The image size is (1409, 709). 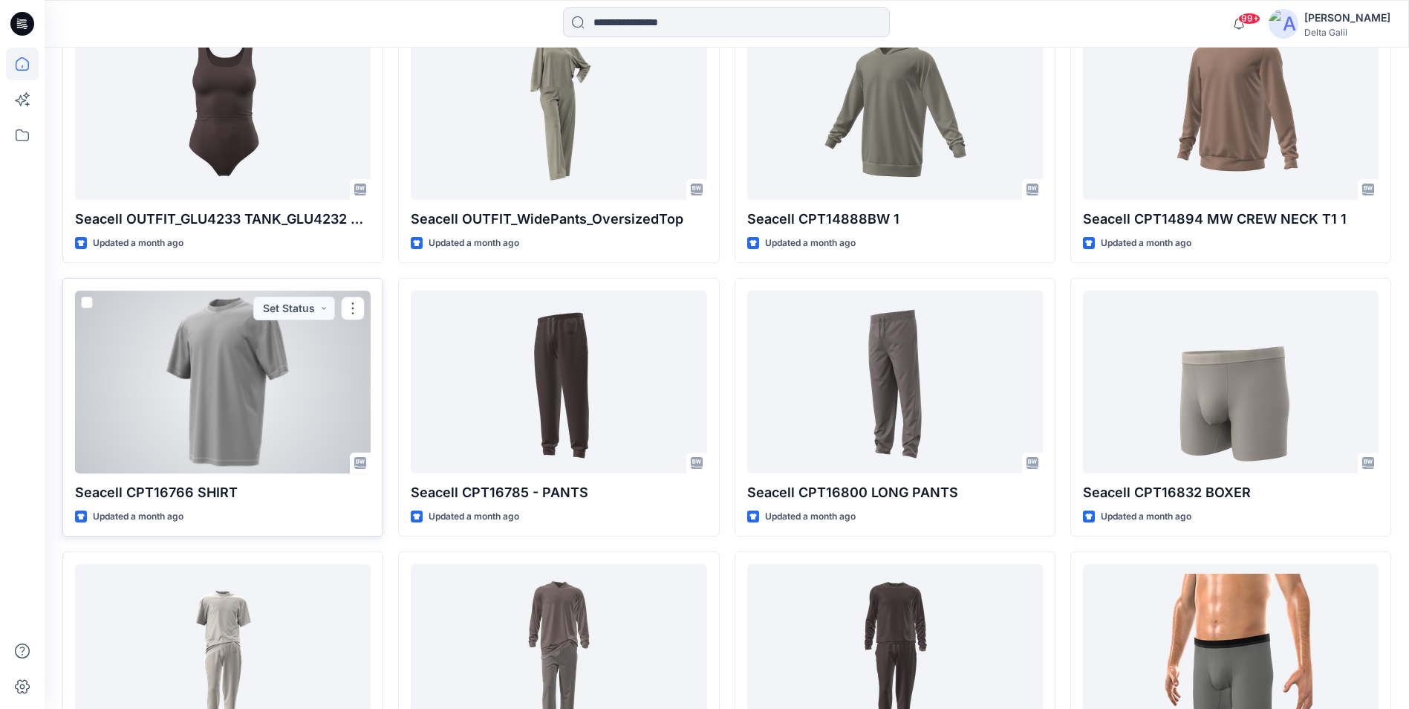 I want to click on div: Delta Galil, so click(x=1348, y=32).